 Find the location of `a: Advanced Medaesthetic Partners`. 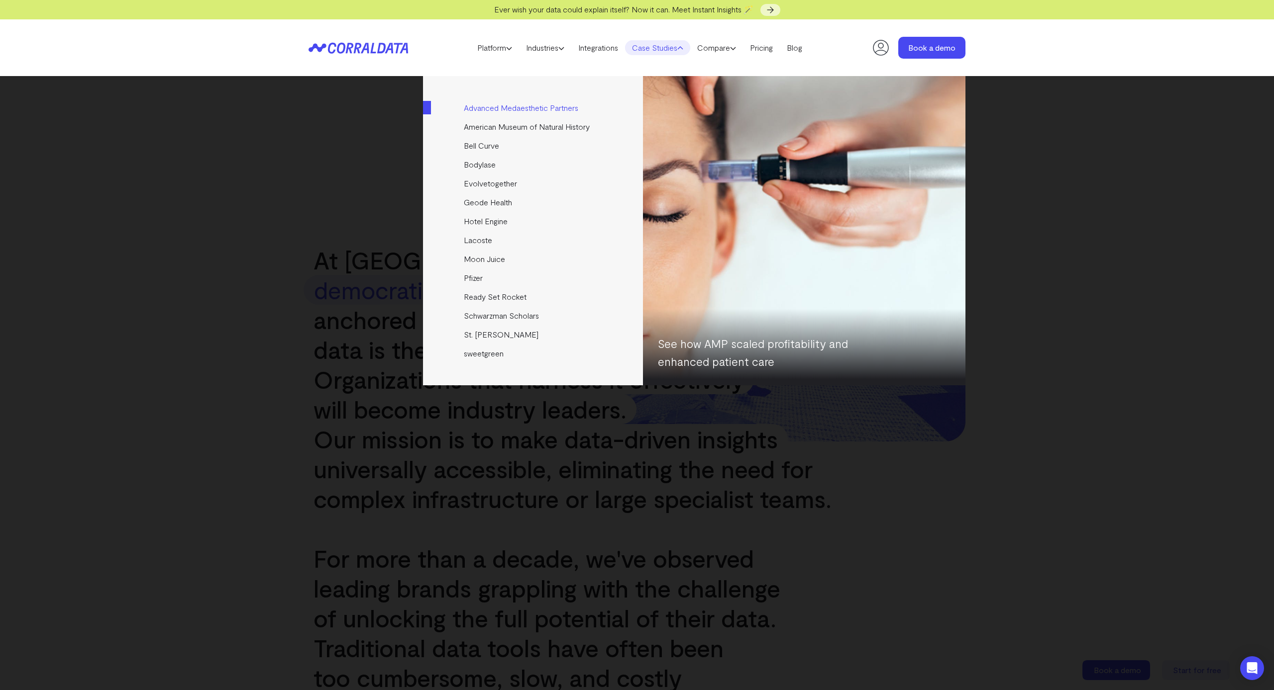

a: Advanced Medaesthetic Partners is located at coordinates (533, 108).